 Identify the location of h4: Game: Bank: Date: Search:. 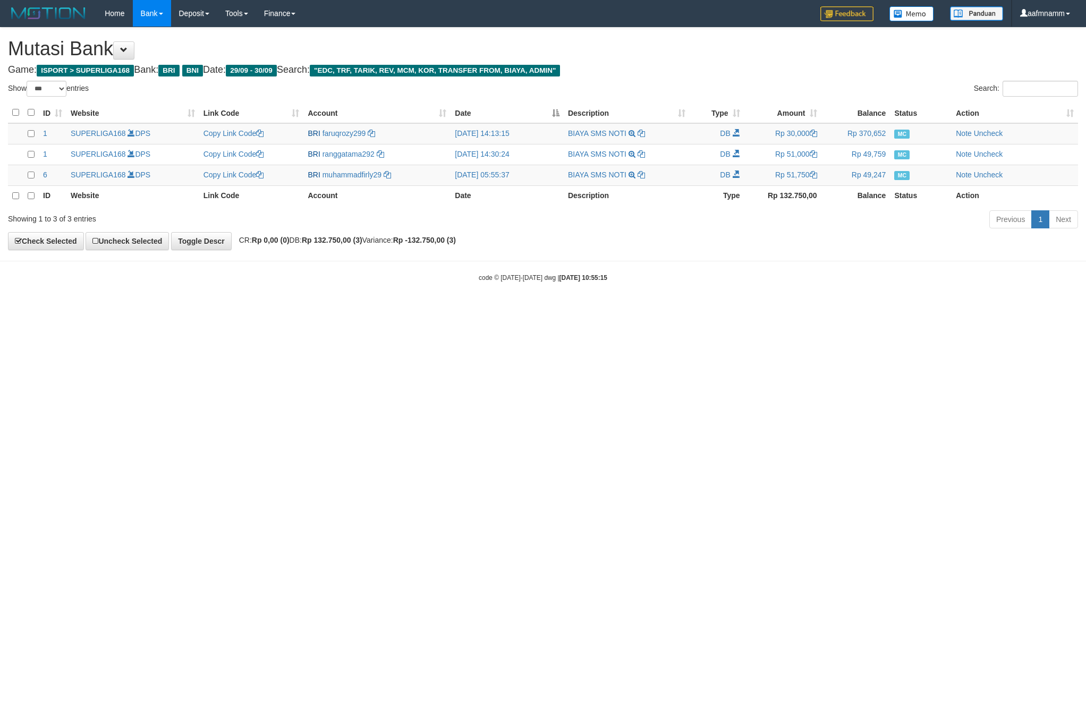
(543, 70).